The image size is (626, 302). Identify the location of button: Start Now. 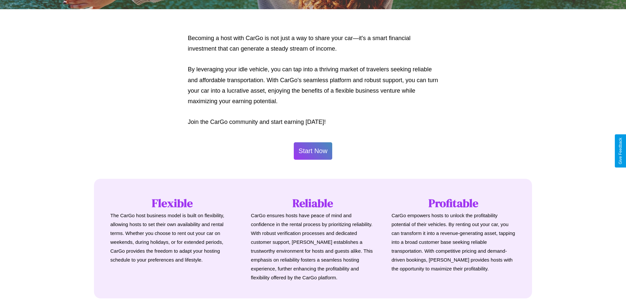
(313, 151).